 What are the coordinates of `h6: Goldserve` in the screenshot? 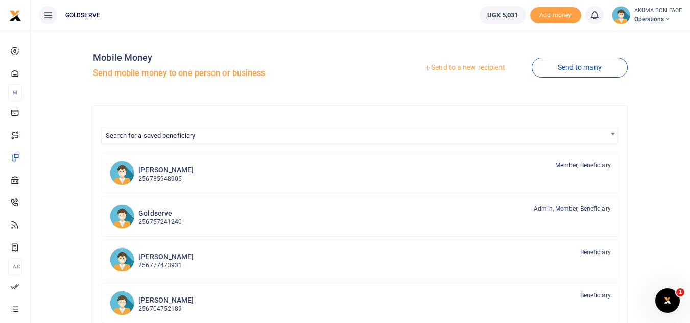 It's located at (160, 214).